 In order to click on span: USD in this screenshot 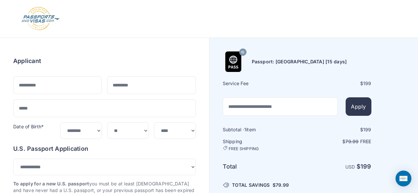, I will do `click(350, 167)`.